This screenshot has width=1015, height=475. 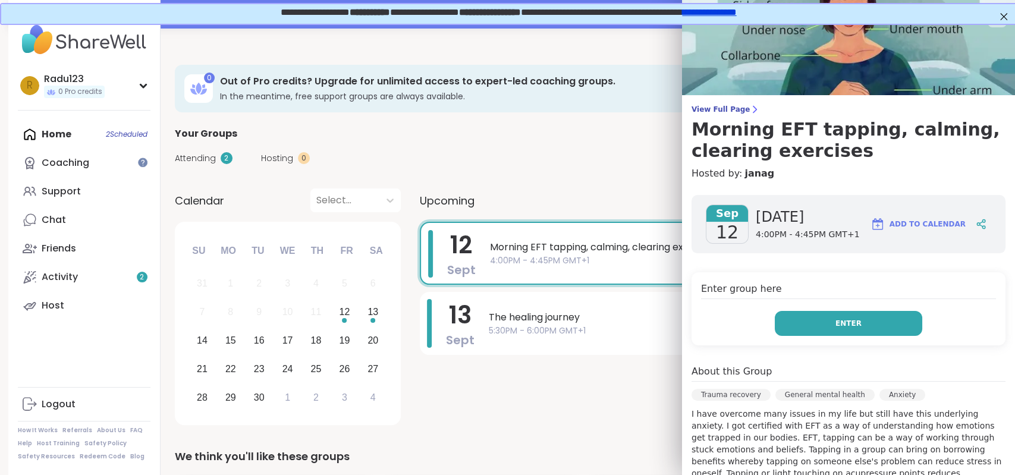 I want to click on div: Not available Monday, September 8th, 2025, so click(x=230, y=312).